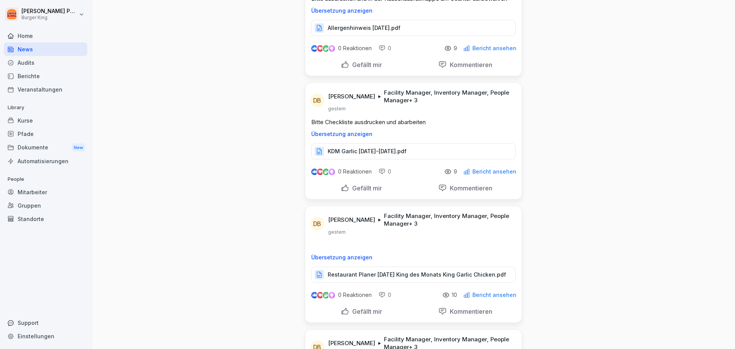  Describe the element at coordinates (46, 108) in the screenshot. I see `p: Library` at that location.